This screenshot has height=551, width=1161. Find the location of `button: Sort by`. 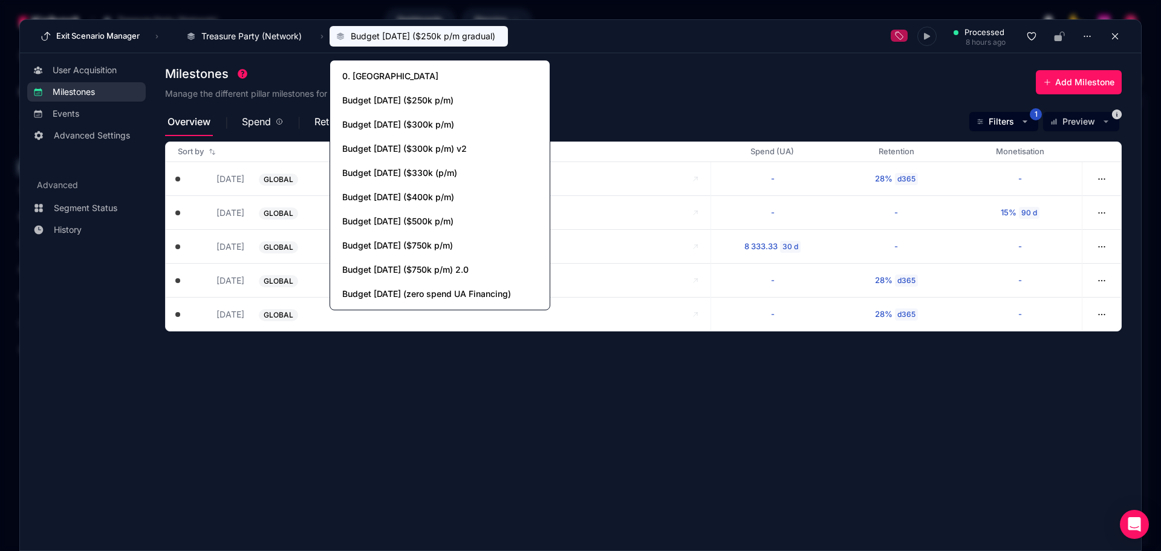

button: Sort by is located at coordinates (197, 152).